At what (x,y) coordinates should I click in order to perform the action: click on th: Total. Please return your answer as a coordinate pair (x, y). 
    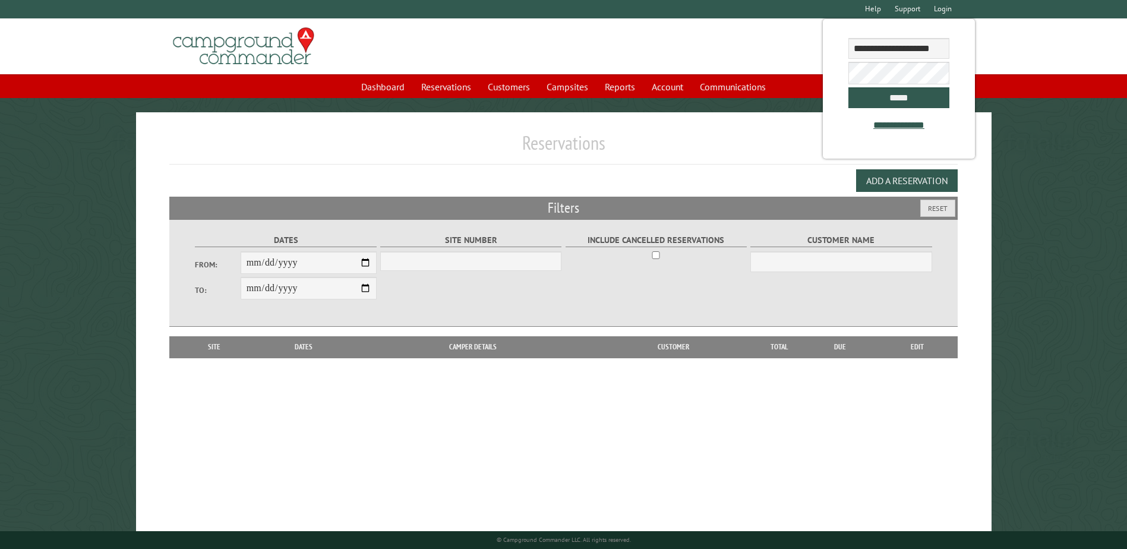
    Looking at the image, I should click on (779, 347).